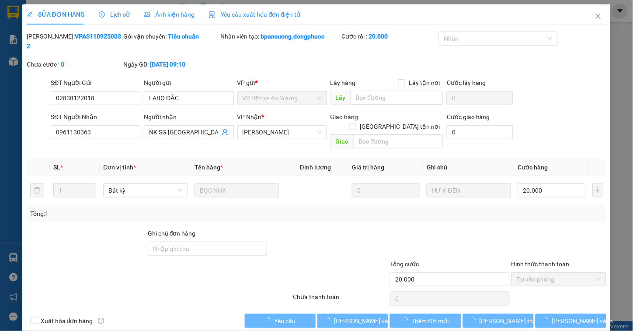 Image resolution: width=633 pixels, height=331 pixels. Describe the element at coordinates (172, 233) in the screenshot. I see `label: Ghi chú đơn hàng` at that location.